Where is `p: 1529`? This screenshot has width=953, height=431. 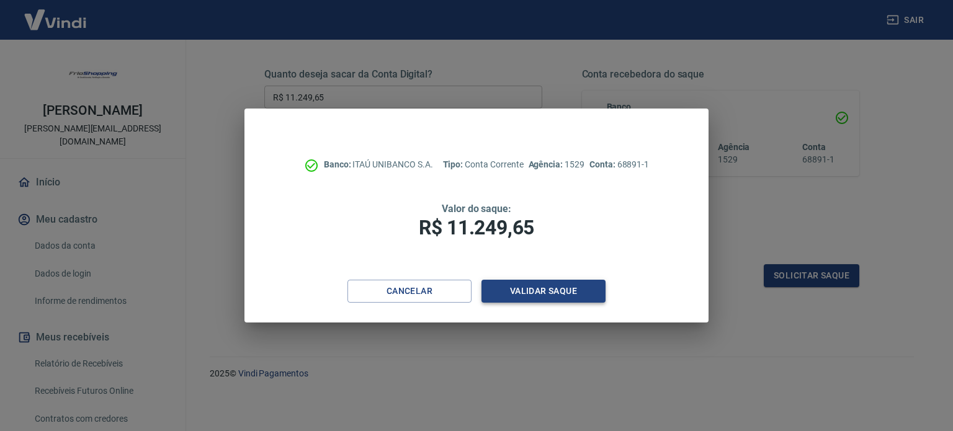 p: 1529 is located at coordinates (556, 164).